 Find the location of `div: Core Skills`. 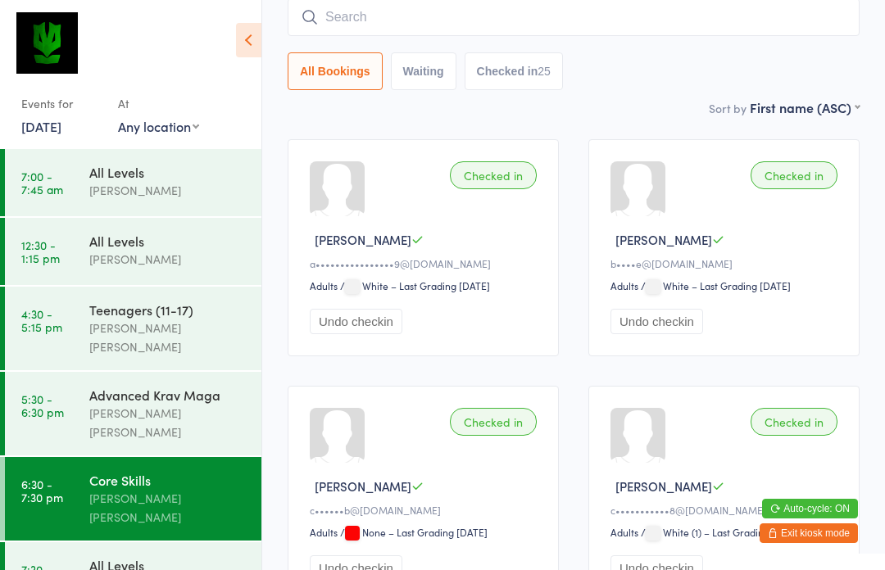

div: Core Skills is located at coordinates (168, 480).